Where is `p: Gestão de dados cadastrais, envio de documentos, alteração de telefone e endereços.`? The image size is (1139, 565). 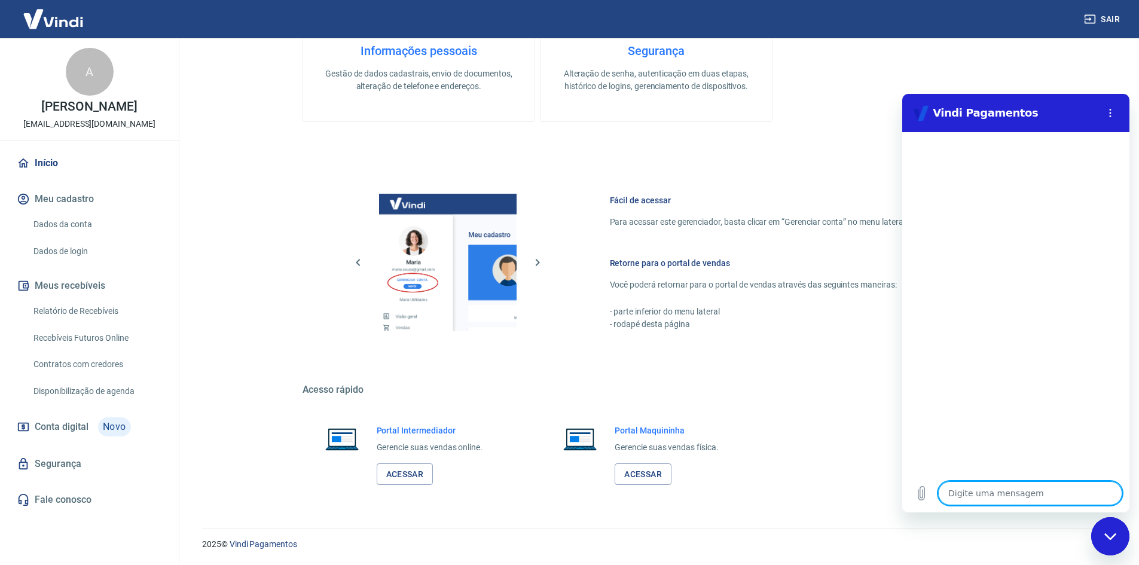
p: Gestão de dados cadastrais, envio de documentos, alteração de telefone e endereços. is located at coordinates (419, 80).